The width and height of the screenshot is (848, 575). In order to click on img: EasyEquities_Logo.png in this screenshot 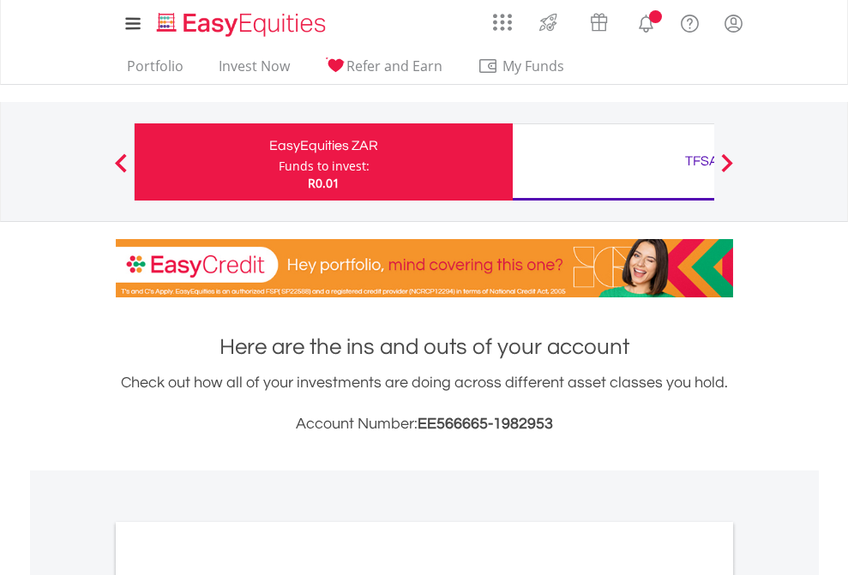, I will do `click(243, 24)`.